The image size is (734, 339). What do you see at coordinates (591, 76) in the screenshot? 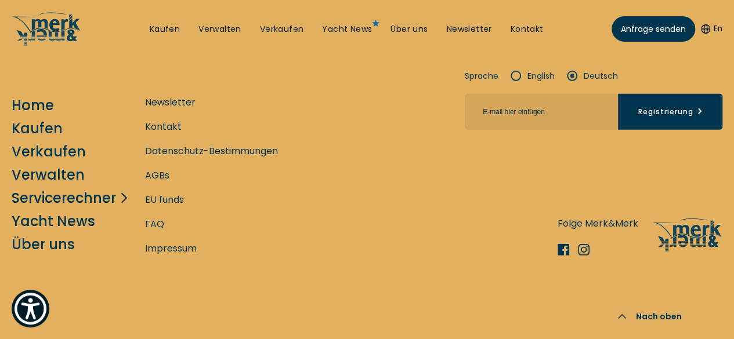
I see `label: Deutsch` at bounding box center [591, 76].